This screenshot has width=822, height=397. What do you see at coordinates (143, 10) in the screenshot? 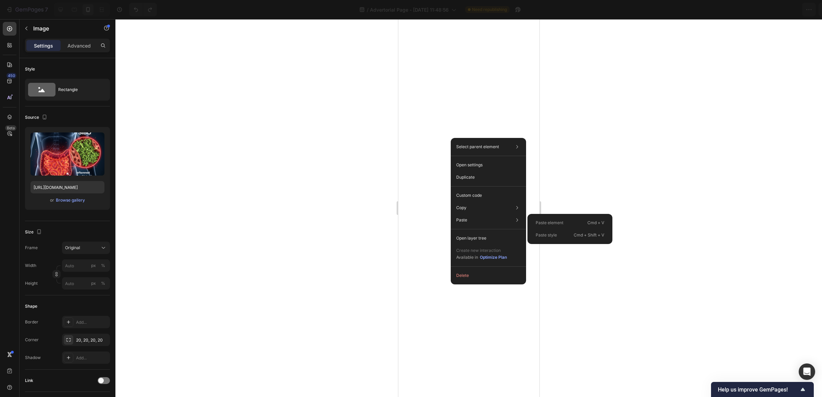
I see `div: Undo/Redo` at bounding box center [143, 10].